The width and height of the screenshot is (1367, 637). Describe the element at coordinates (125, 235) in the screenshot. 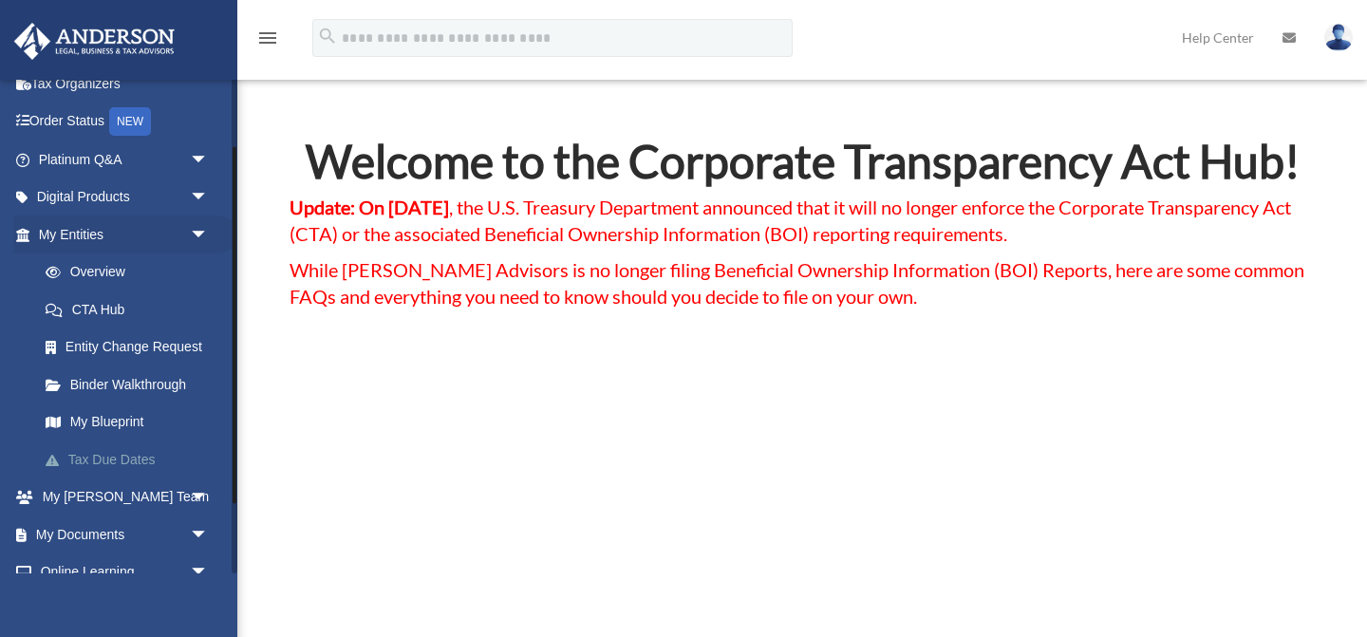

I see `a: My Entitiesarrow_drop_down` at that location.